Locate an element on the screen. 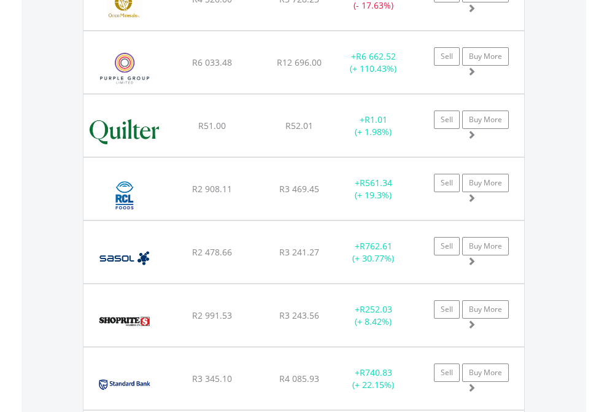  img: EQU.ZA.SOL.png is located at coordinates (124, 258).